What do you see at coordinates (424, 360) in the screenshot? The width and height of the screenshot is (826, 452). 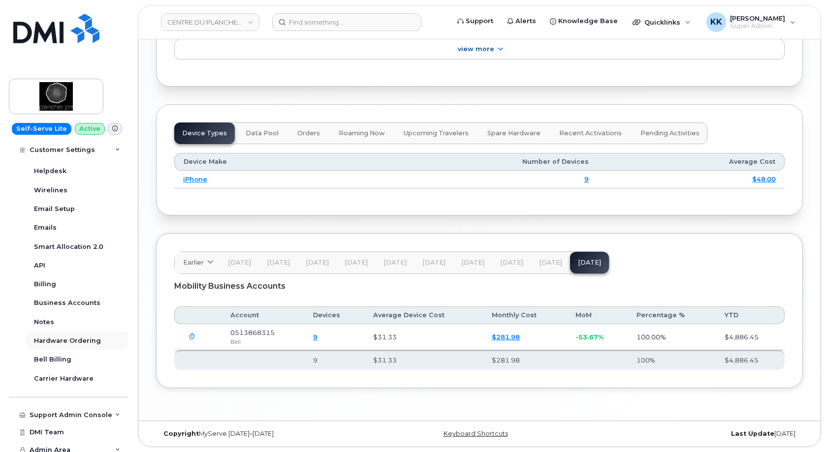 I see `th: $31.33` at bounding box center [424, 360].